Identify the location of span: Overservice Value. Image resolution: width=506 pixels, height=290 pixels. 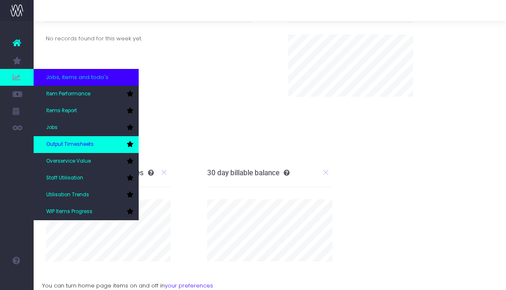
(68, 161).